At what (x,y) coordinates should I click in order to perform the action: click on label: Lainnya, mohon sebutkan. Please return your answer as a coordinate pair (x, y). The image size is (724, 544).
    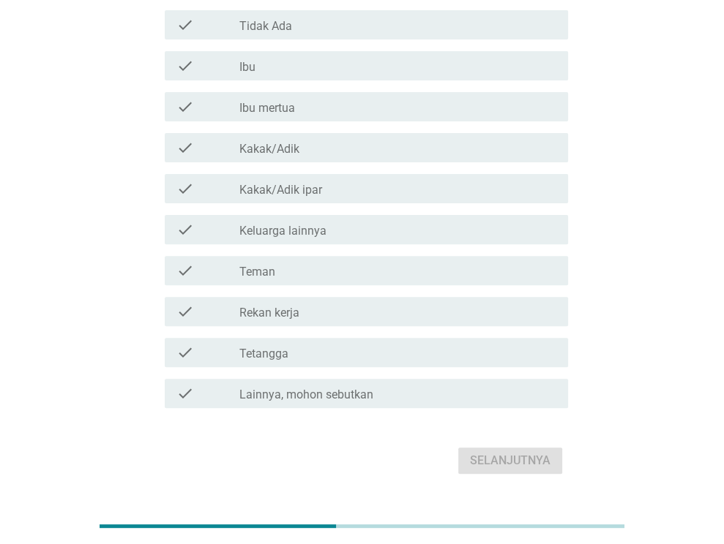
    Looking at the image, I should click on (306, 395).